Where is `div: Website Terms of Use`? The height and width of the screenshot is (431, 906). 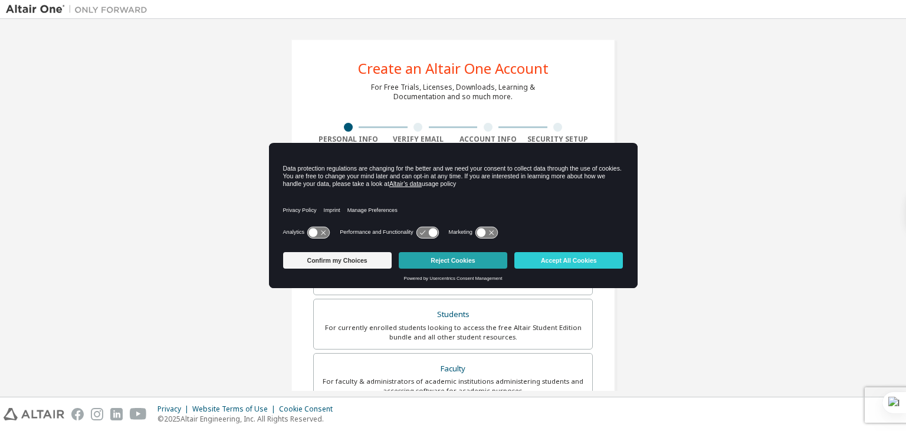 div: Website Terms of Use is located at coordinates (235, 409).